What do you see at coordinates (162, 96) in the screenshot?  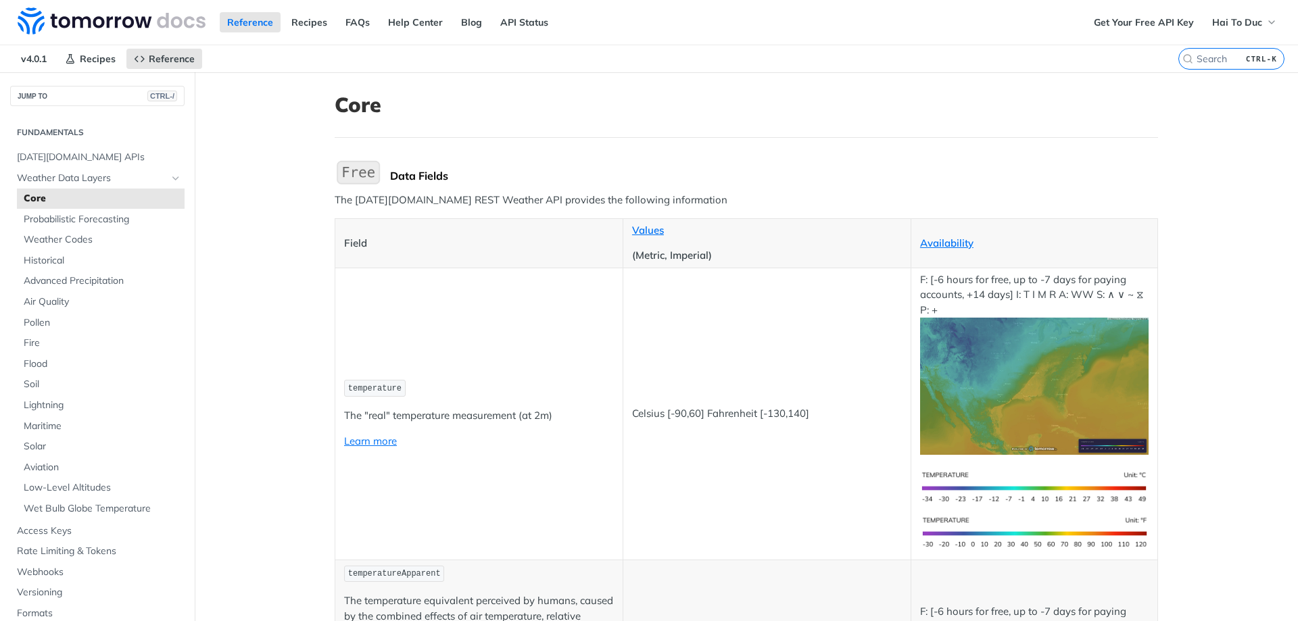 I see `span: CTRL-/` at bounding box center [162, 96].